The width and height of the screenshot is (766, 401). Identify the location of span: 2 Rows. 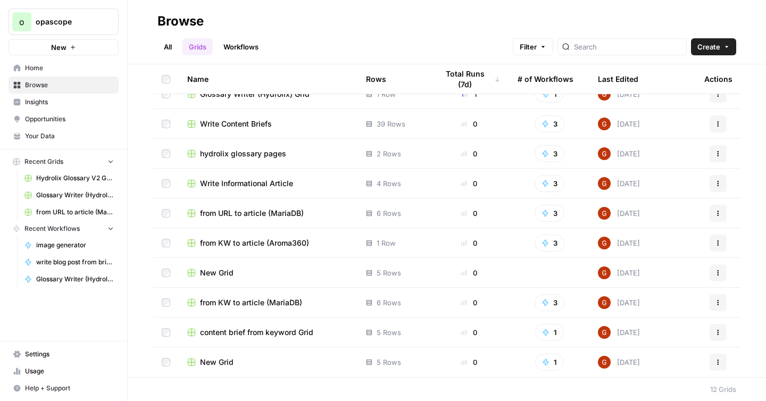
(389, 154).